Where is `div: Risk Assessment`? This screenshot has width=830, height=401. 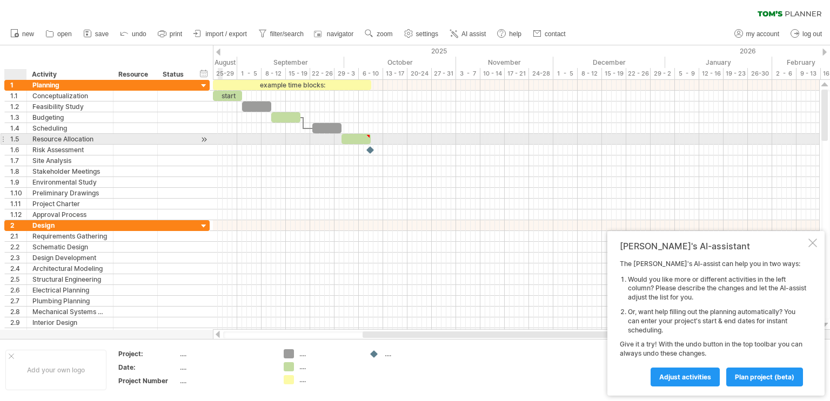 div: Risk Assessment is located at coordinates (70, 150).